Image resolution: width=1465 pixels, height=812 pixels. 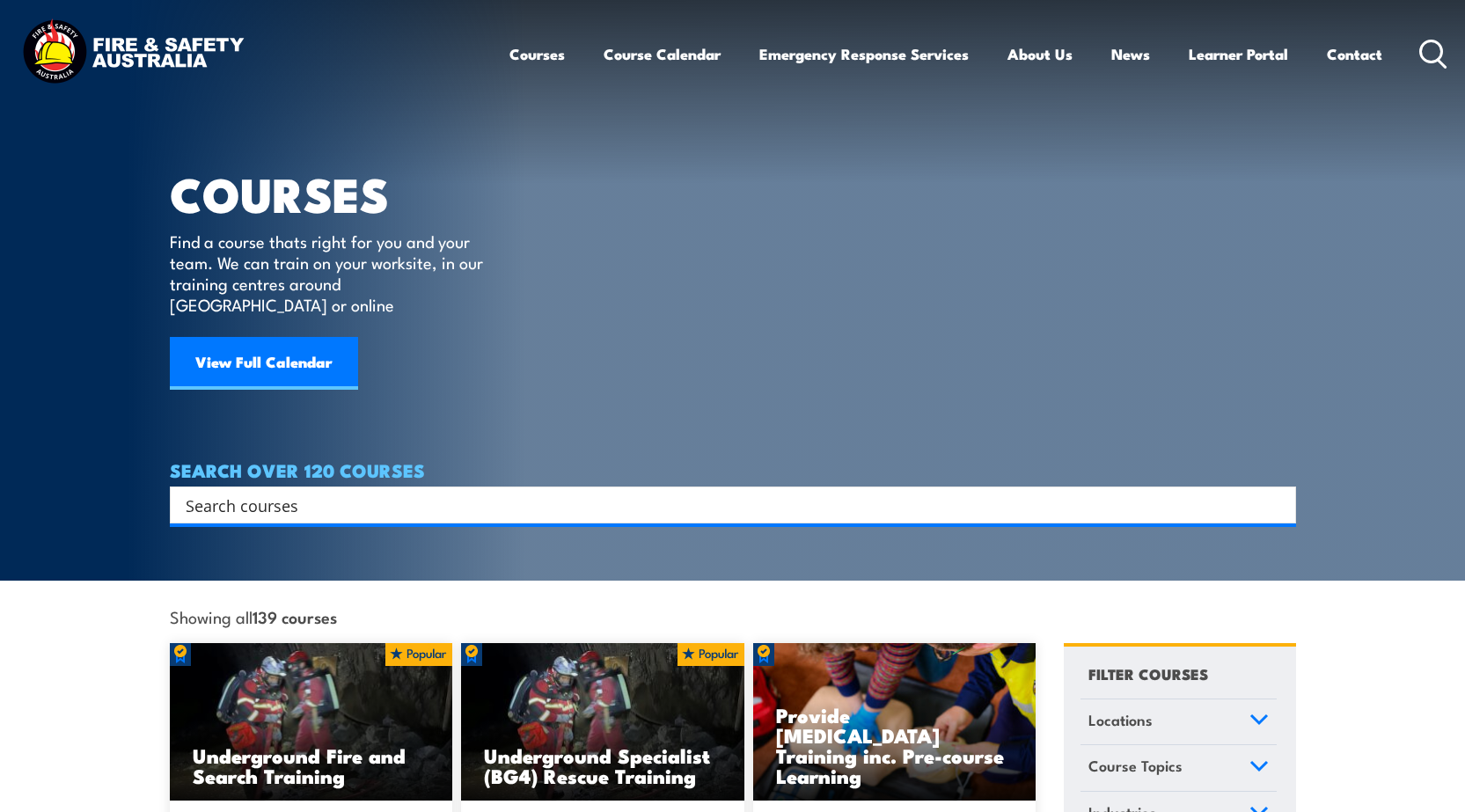 I want to click on a: Underground Fire and Search Training, so click(x=311, y=723).